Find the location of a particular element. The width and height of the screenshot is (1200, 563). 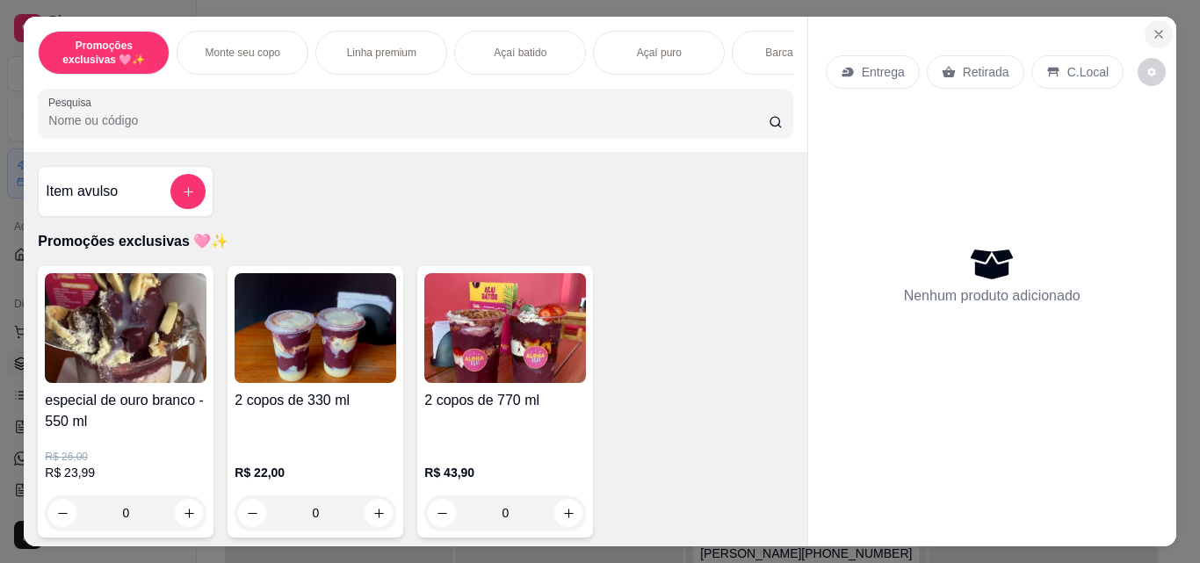

p: R$ 26,00 is located at coordinates (126, 457).